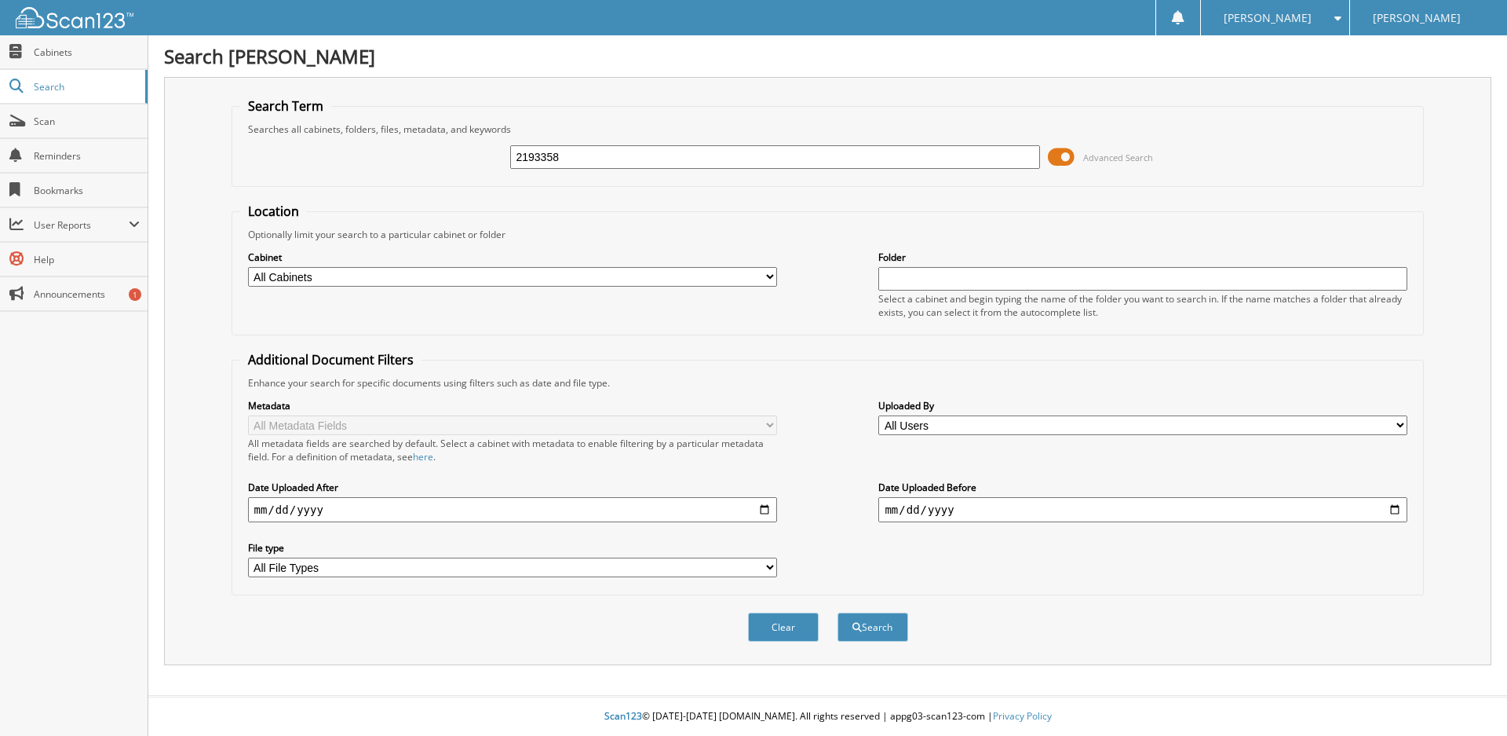 This screenshot has height=736, width=1507. Describe the element at coordinates (1143, 510) in the screenshot. I see `input: end` at that location.